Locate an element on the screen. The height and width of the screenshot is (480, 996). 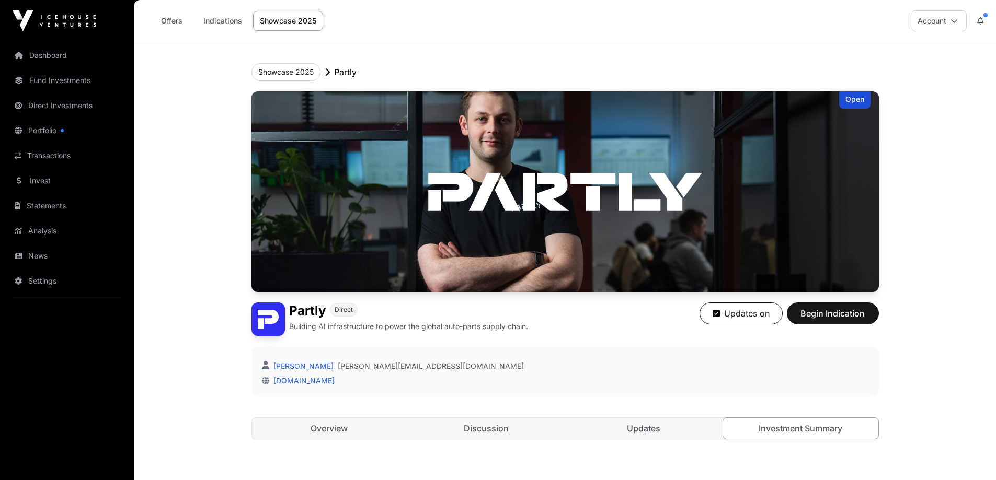
a: Transactions is located at coordinates (67, 156).